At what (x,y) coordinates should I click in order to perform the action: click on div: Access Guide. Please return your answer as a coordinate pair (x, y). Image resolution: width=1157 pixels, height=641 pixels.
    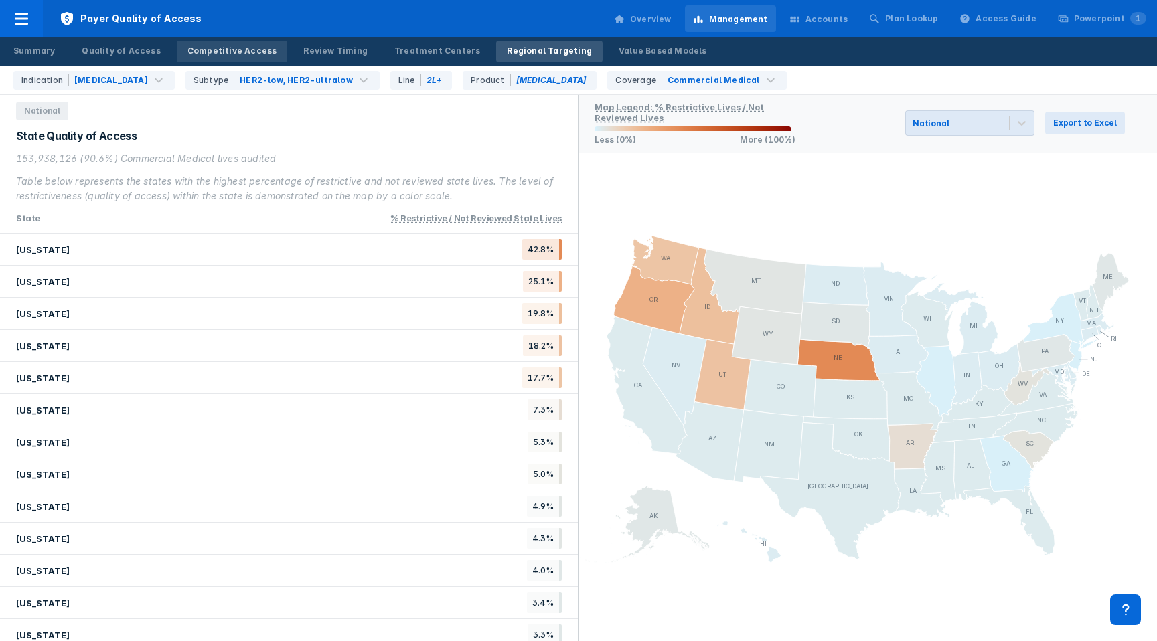
    Looking at the image, I should click on (1006, 19).